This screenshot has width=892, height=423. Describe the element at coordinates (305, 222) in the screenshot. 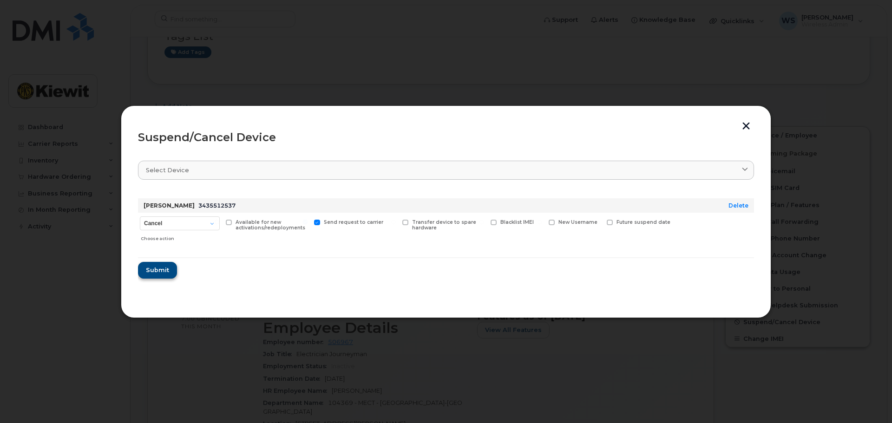

I see `input: Send request to carrier` at that location.